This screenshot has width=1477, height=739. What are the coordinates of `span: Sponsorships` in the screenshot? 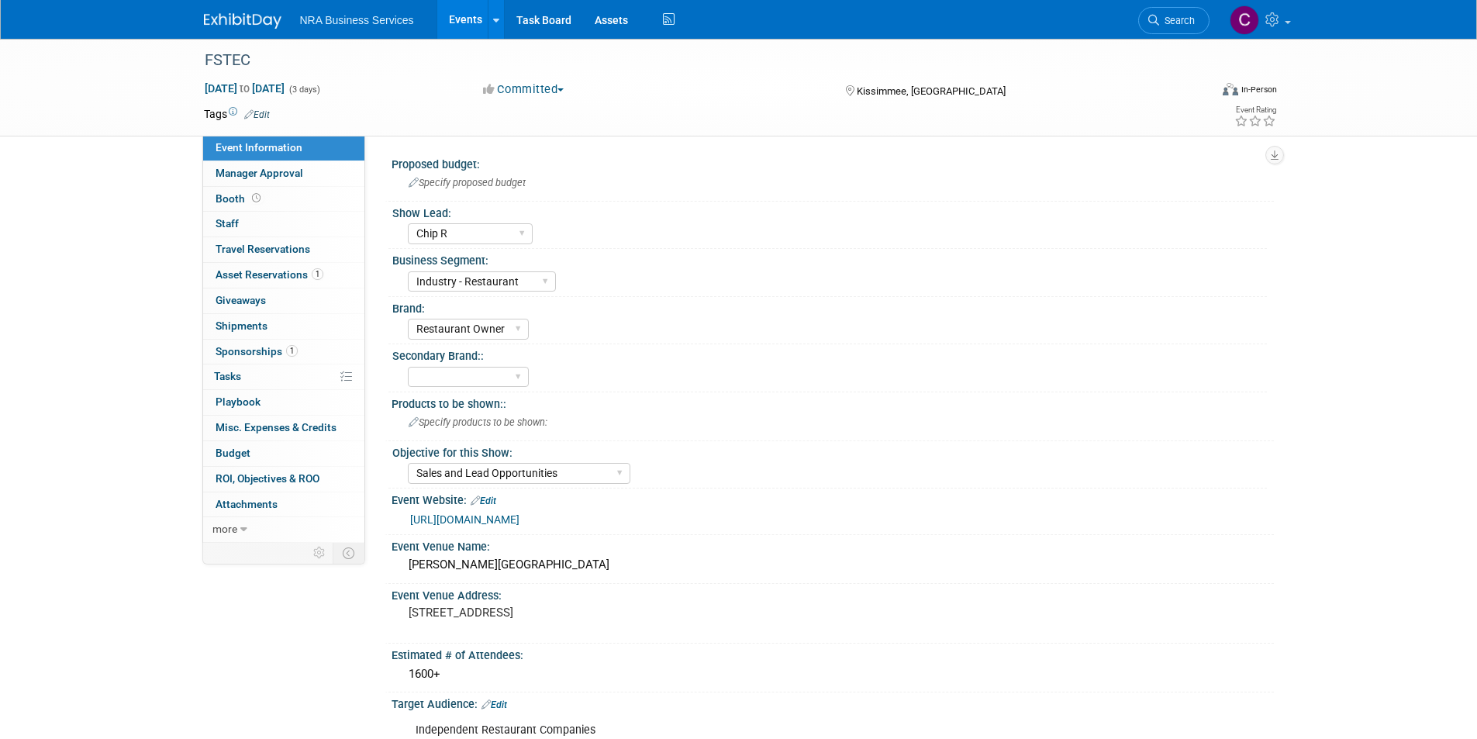 It's located at (257, 351).